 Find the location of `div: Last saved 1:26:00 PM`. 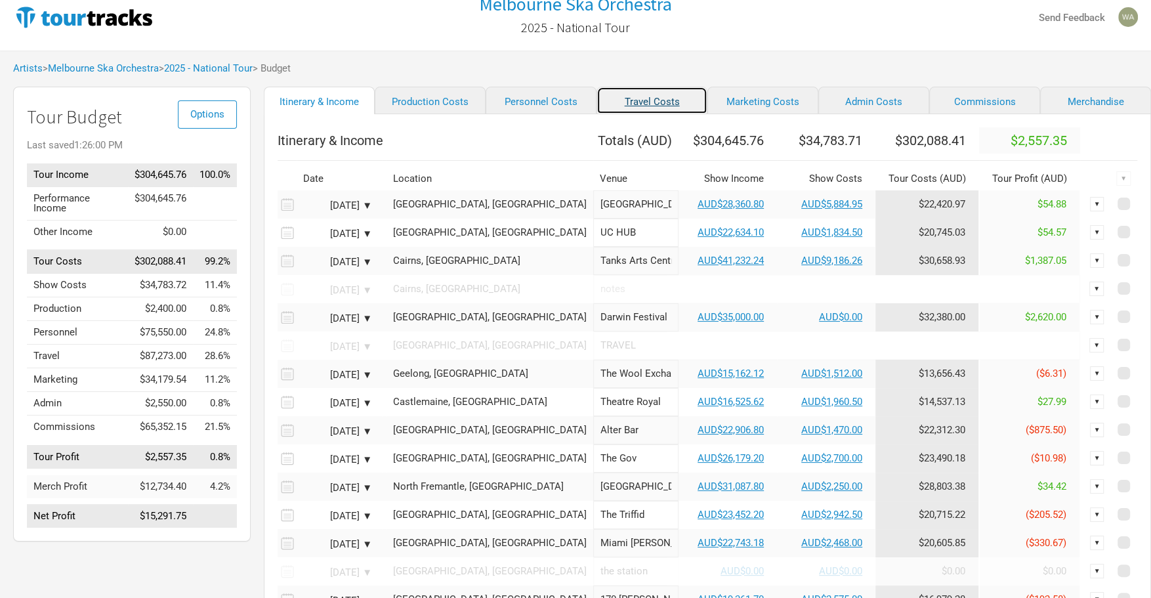

div: Last saved 1:26:00 PM is located at coordinates (132, 145).